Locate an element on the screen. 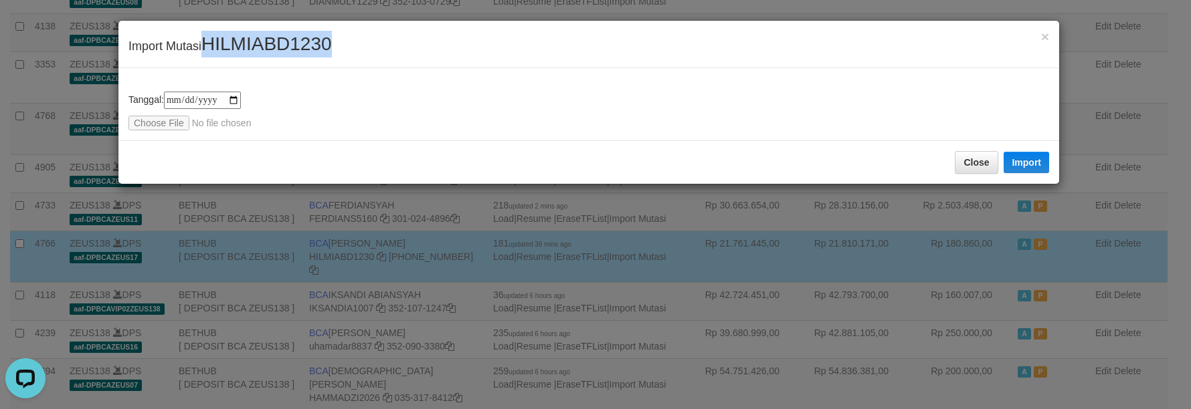 The height and width of the screenshot is (409, 1191). span: HILMIABD1230 is located at coordinates (266, 43).